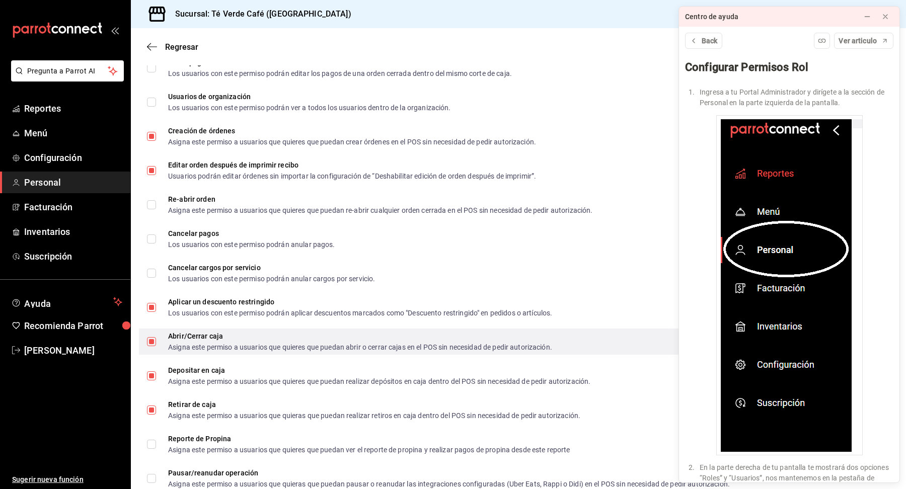 The height and width of the screenshot is (489, 906). I want to click on span: Pregunta a Parrot AI, so click(67, 71).